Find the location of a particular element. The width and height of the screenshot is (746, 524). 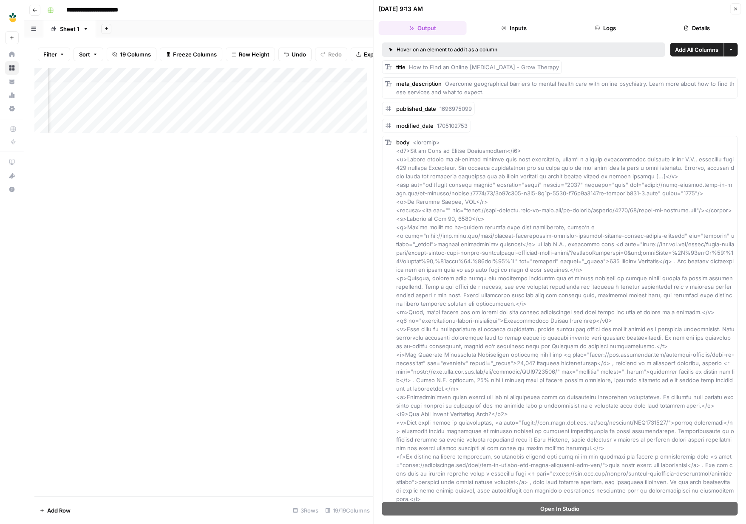

div: What's new? is located at coordinates (12, 176).